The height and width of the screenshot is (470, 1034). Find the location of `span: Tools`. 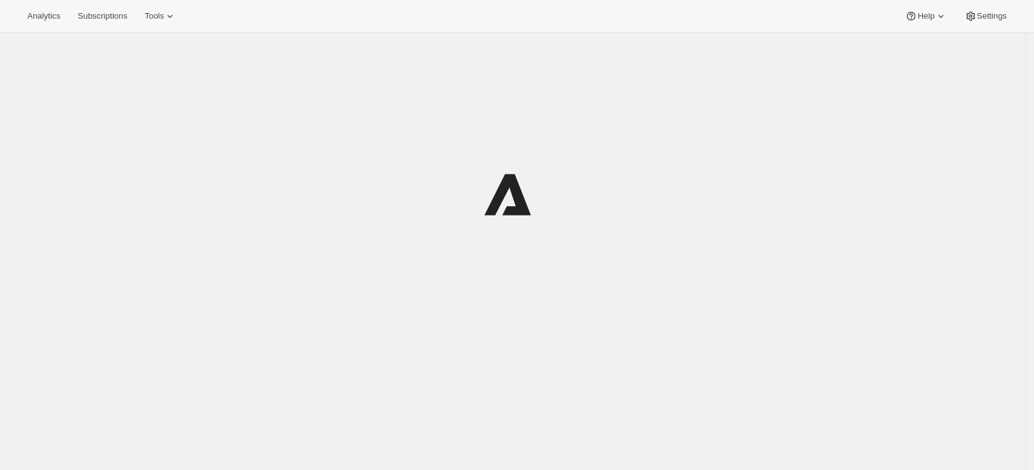

span: Tools is located at coordinates (154, 16).